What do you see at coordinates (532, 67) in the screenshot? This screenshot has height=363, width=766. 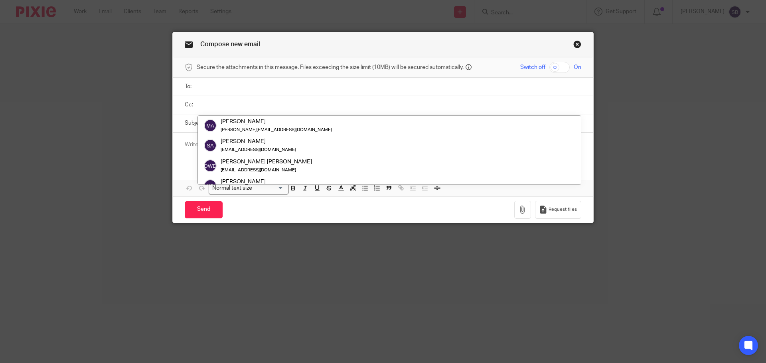 I see `span: Switch off` at bounding box center [532, 67].